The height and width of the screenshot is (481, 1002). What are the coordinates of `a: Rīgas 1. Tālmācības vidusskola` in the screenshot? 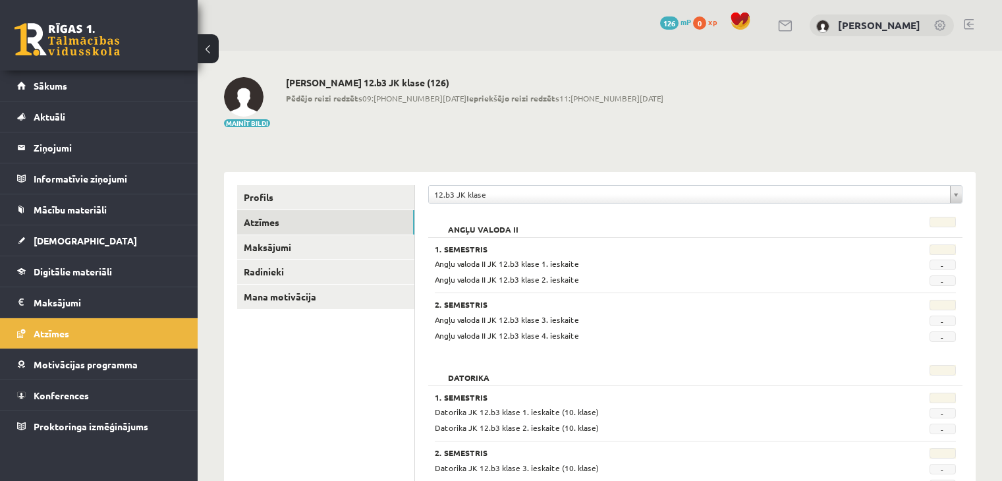 It's located at (67, 40).